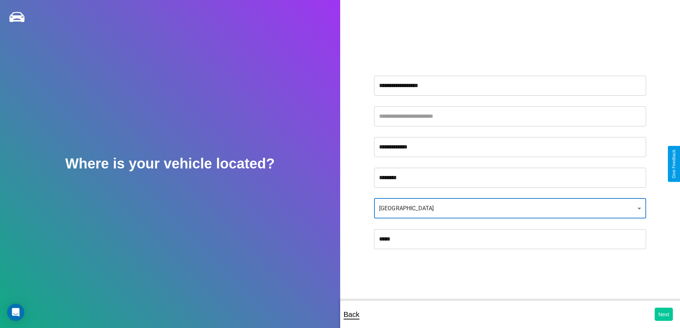 The width and height of the screenshot is (680, 328). What do you see at coordinates (663, 314) in the screenshot?
I see `button: Next` at bounding box center [663, 314].